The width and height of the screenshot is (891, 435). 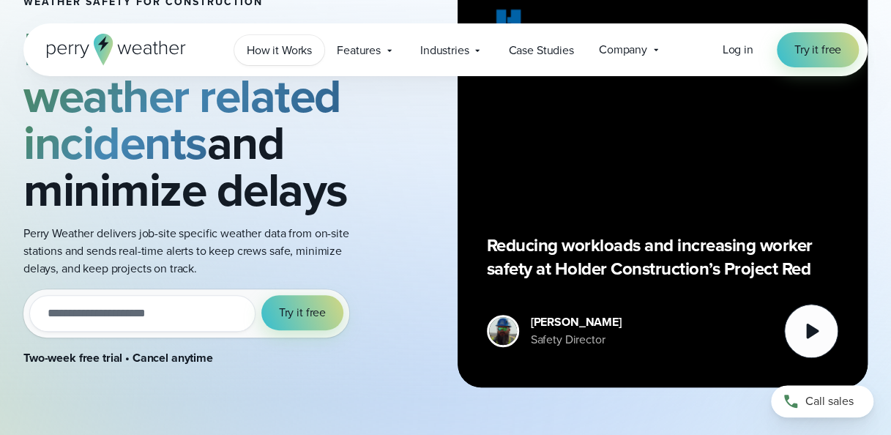 What do you see at coordinates (829, 401) in the screenshot?
I see `span: Call sales` at bounding box center [829, 401].